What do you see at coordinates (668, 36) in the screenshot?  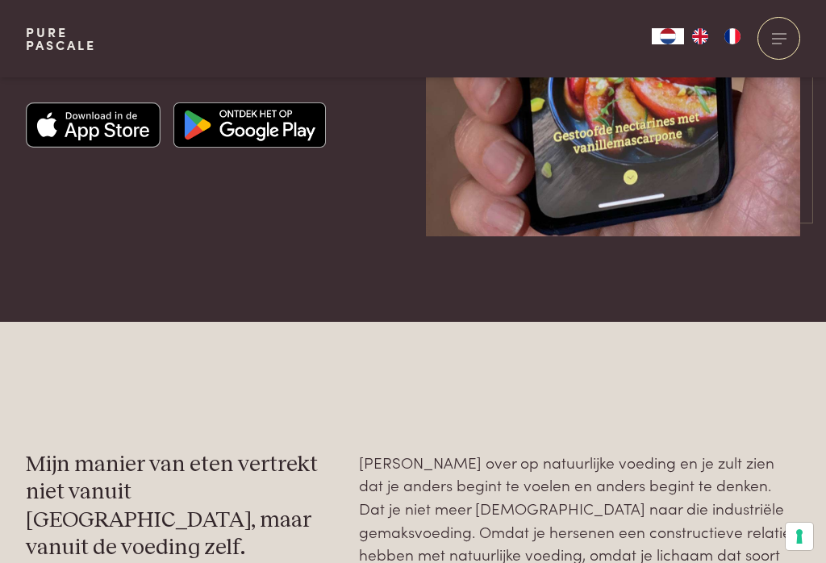 I see `a: NL` at bounding box center [668, 36].